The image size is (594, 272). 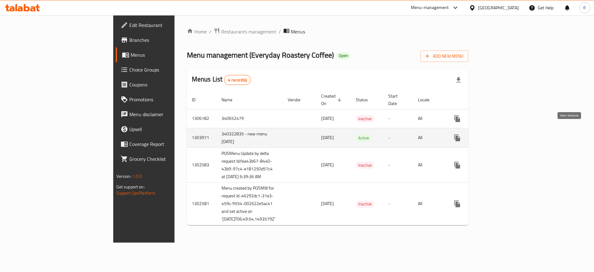 What do you see at coordinates (164, 144) in the screenshot?
I see `a: Coverage Report` at bounding box center [164, 144].